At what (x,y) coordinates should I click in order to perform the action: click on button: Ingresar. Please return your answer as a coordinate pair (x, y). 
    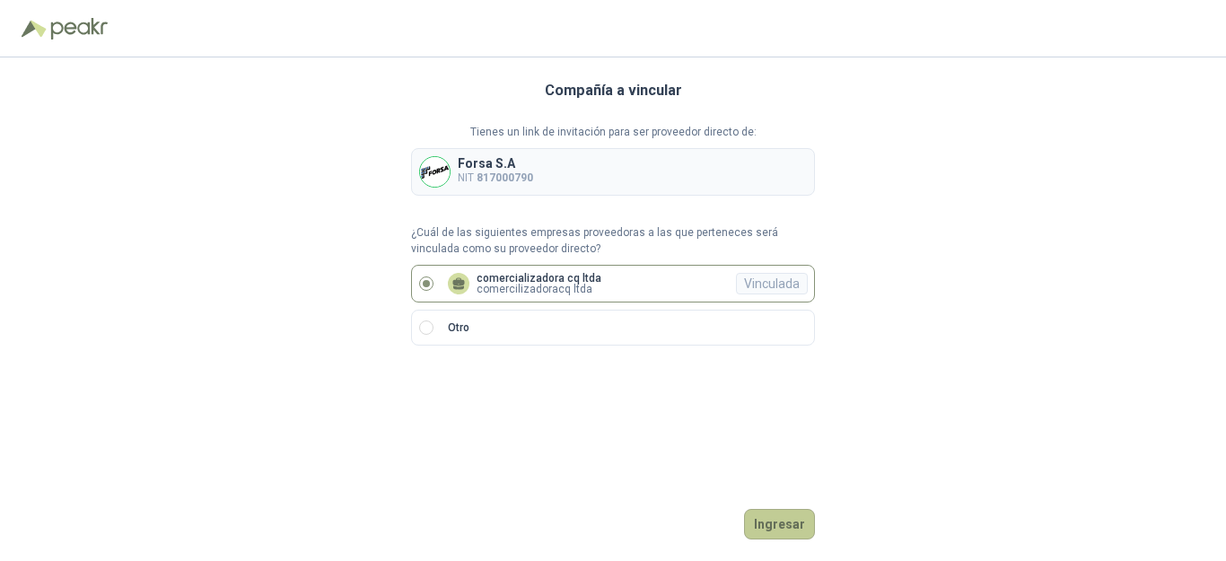
    Looking at the image, I should click on (779, 524).